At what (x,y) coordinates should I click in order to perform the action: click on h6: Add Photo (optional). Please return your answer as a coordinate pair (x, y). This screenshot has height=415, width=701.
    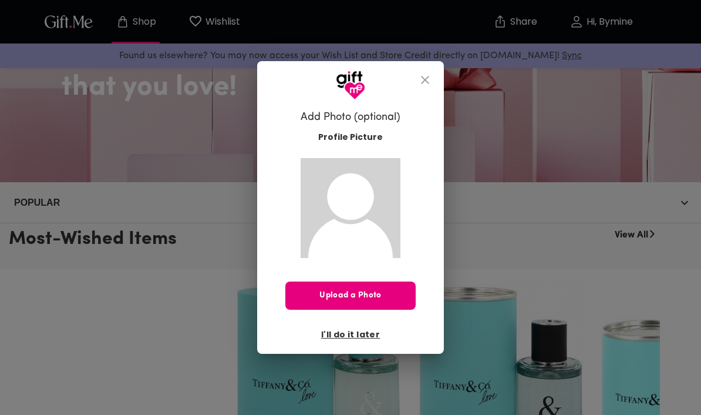
    Looking at the image, I should click on (351, 117).